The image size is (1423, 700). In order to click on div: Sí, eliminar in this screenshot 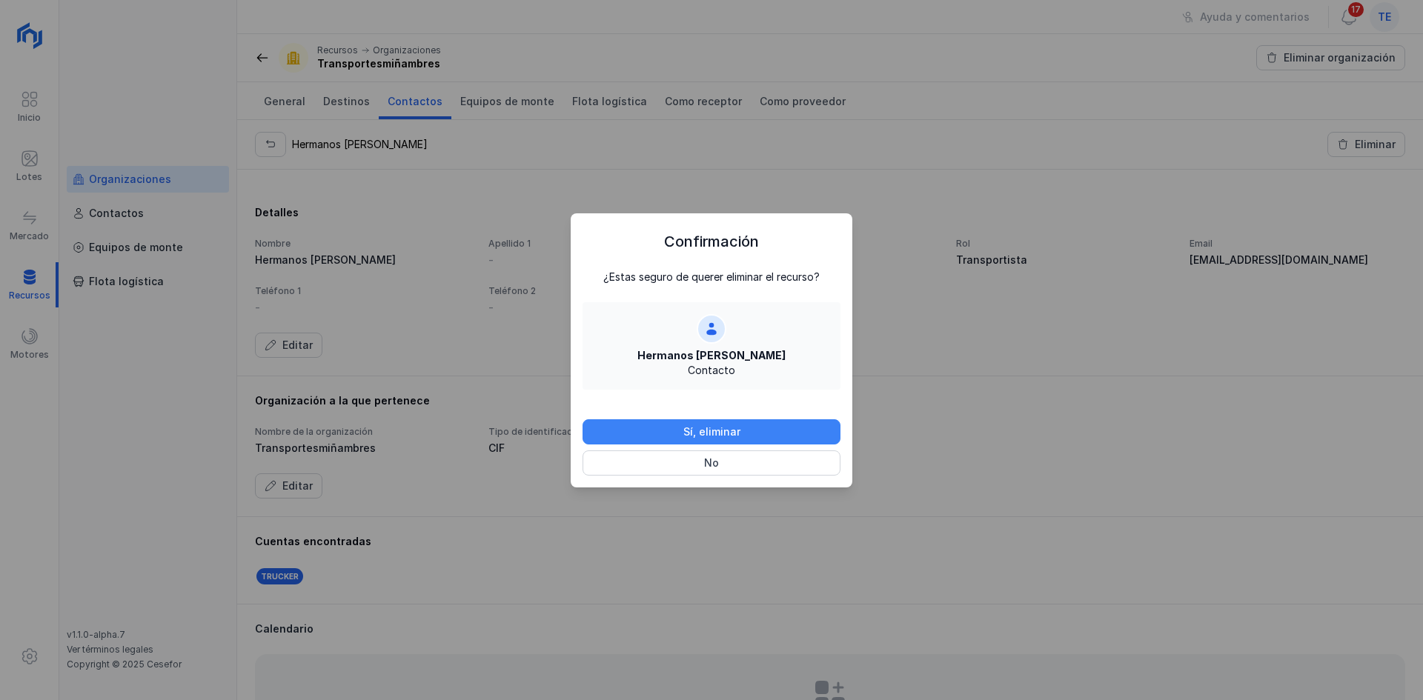, I will do `click(712, 432)`.